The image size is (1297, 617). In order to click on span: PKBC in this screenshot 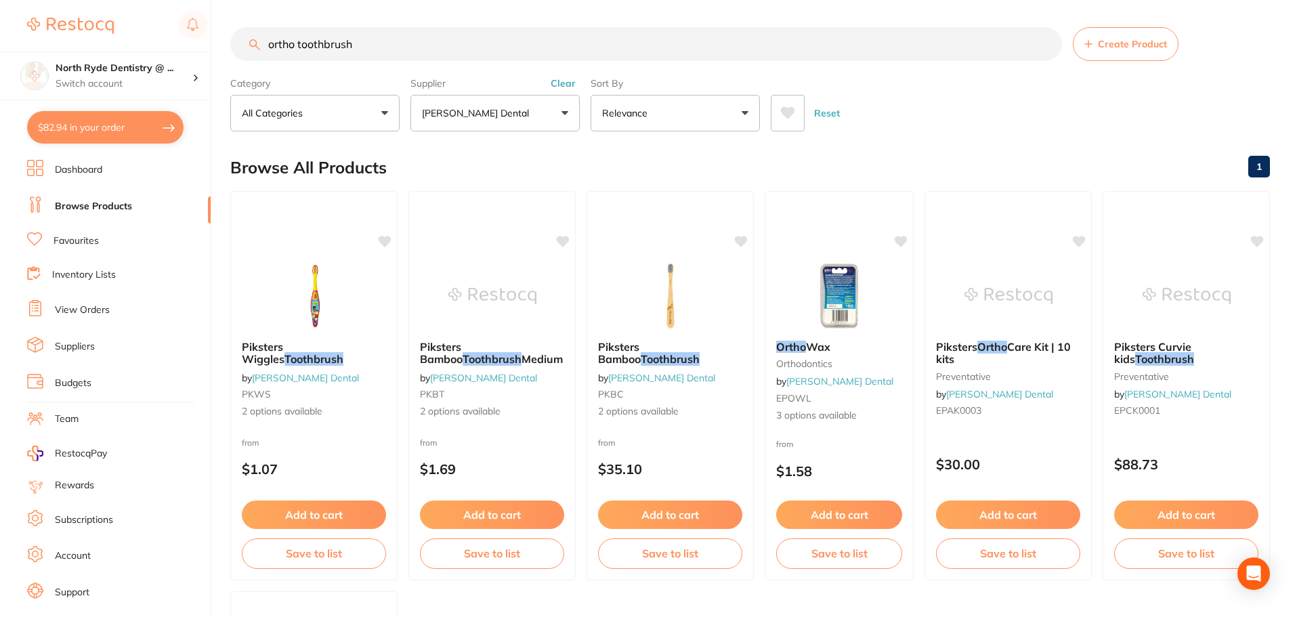, I will do `click(611, 394)`.